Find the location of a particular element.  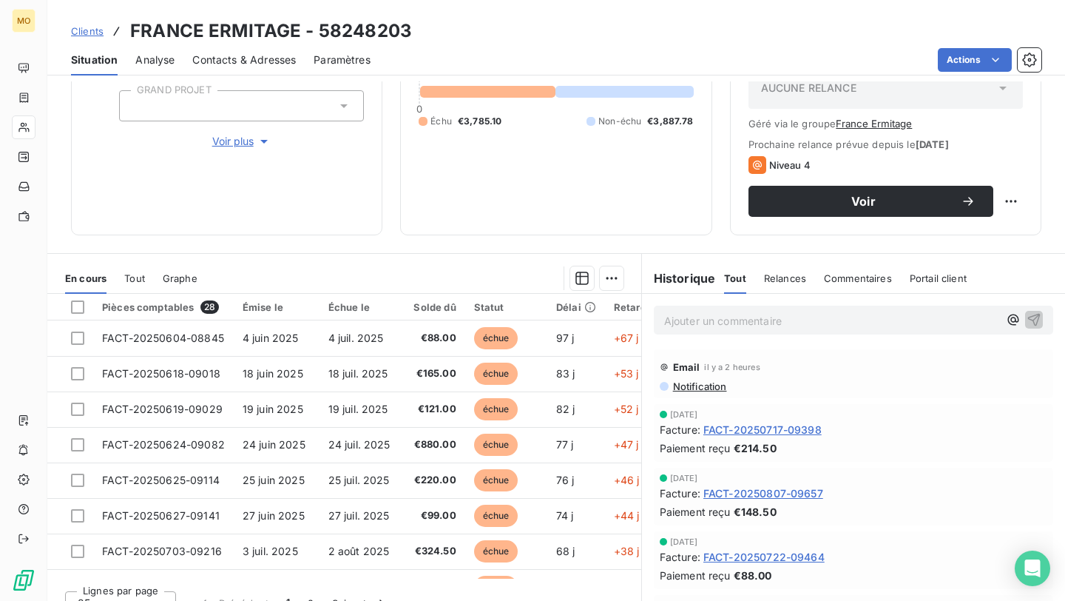

span: 24 juin 2025 is located at coordinates (274, 444).